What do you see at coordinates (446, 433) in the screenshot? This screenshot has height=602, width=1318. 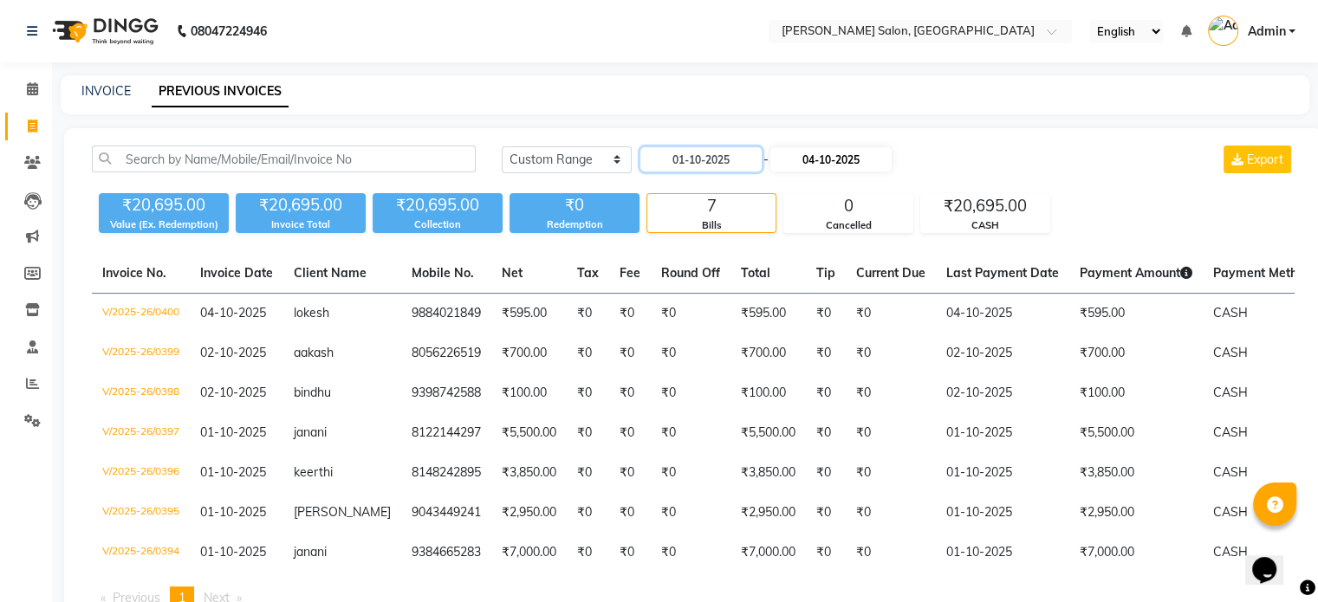 I see `td: 8122144297` at bounding box center [446, 433].